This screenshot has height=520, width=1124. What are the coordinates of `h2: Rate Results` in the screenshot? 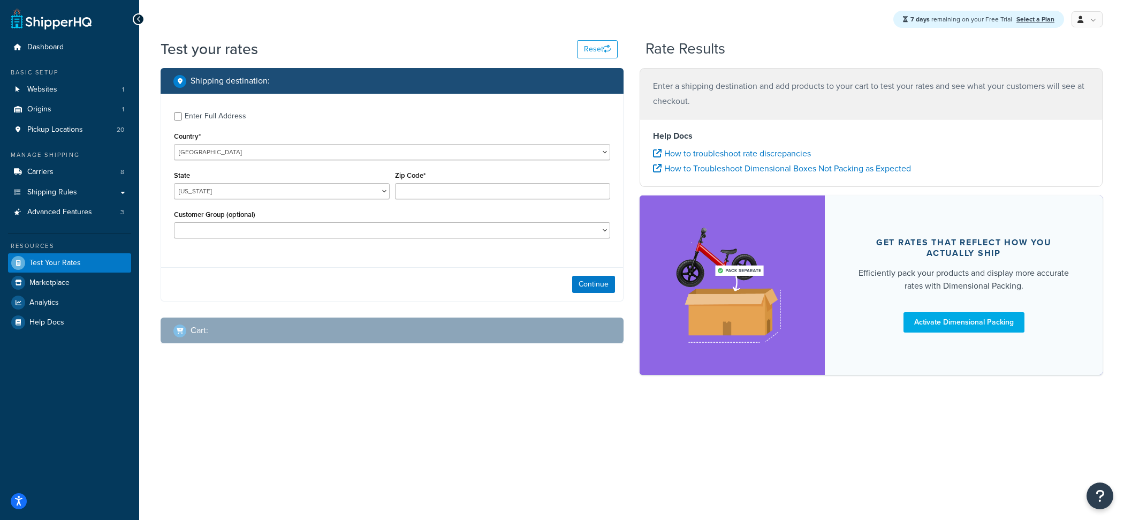 It's located at (685, 49).